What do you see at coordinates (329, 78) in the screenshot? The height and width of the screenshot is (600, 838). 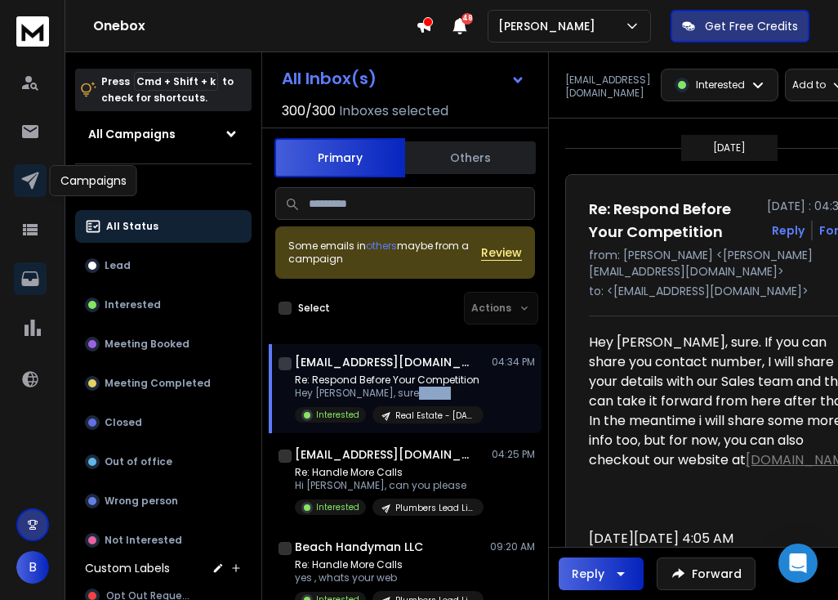 I see `h1: All Inbox(s)` at bounding box center [329, 78].